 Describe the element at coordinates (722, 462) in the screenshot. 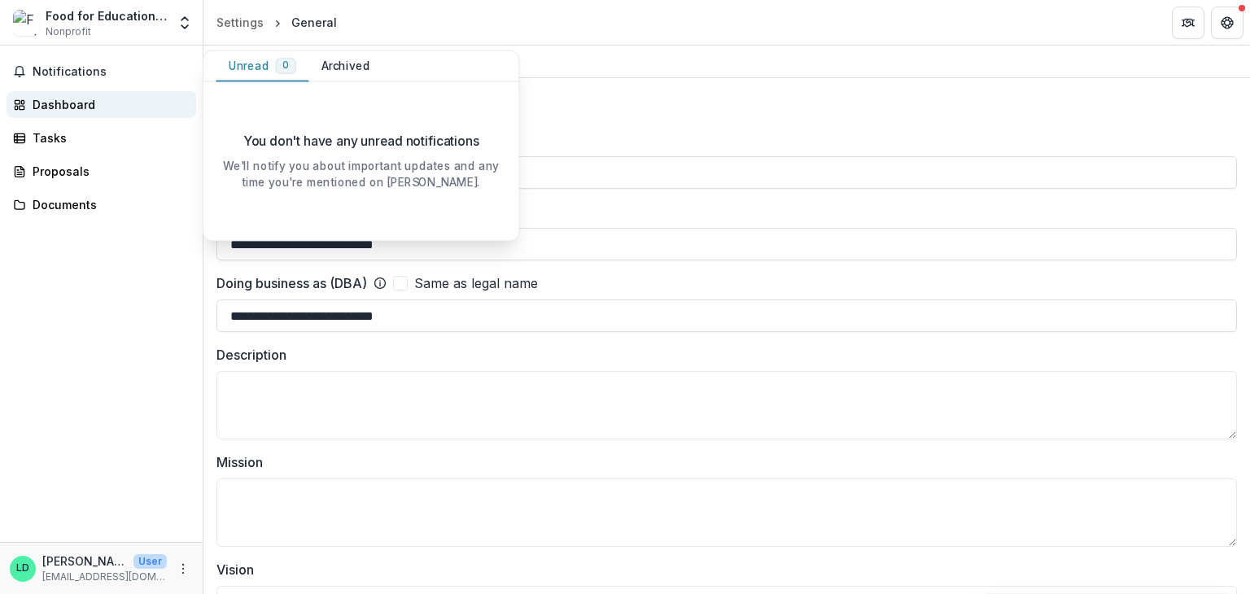

I see `label: Mission` at that location.